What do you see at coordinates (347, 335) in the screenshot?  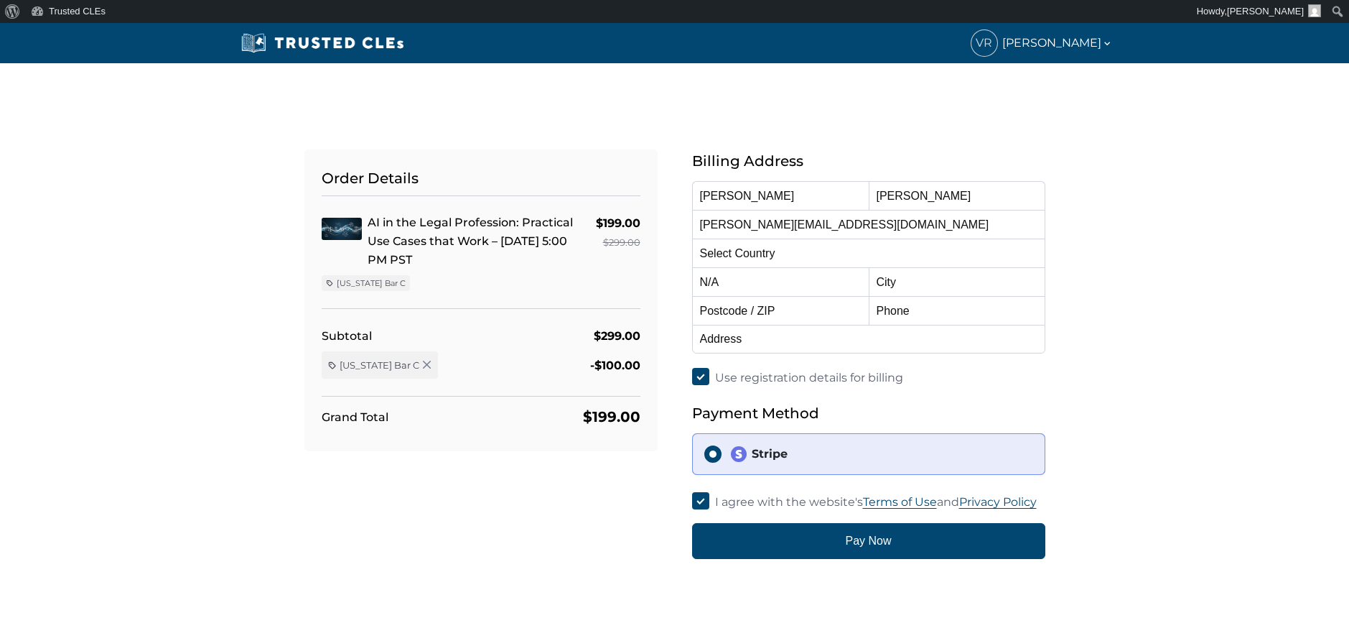 I see `div: Subtotal` at bounding box center [347, 335].